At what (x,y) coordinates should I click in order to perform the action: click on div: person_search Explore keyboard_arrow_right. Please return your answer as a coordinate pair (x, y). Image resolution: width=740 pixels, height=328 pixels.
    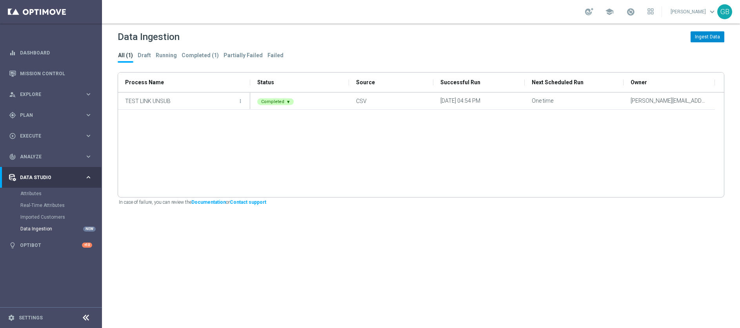
    Looking at the image, I should click on (51, 95).